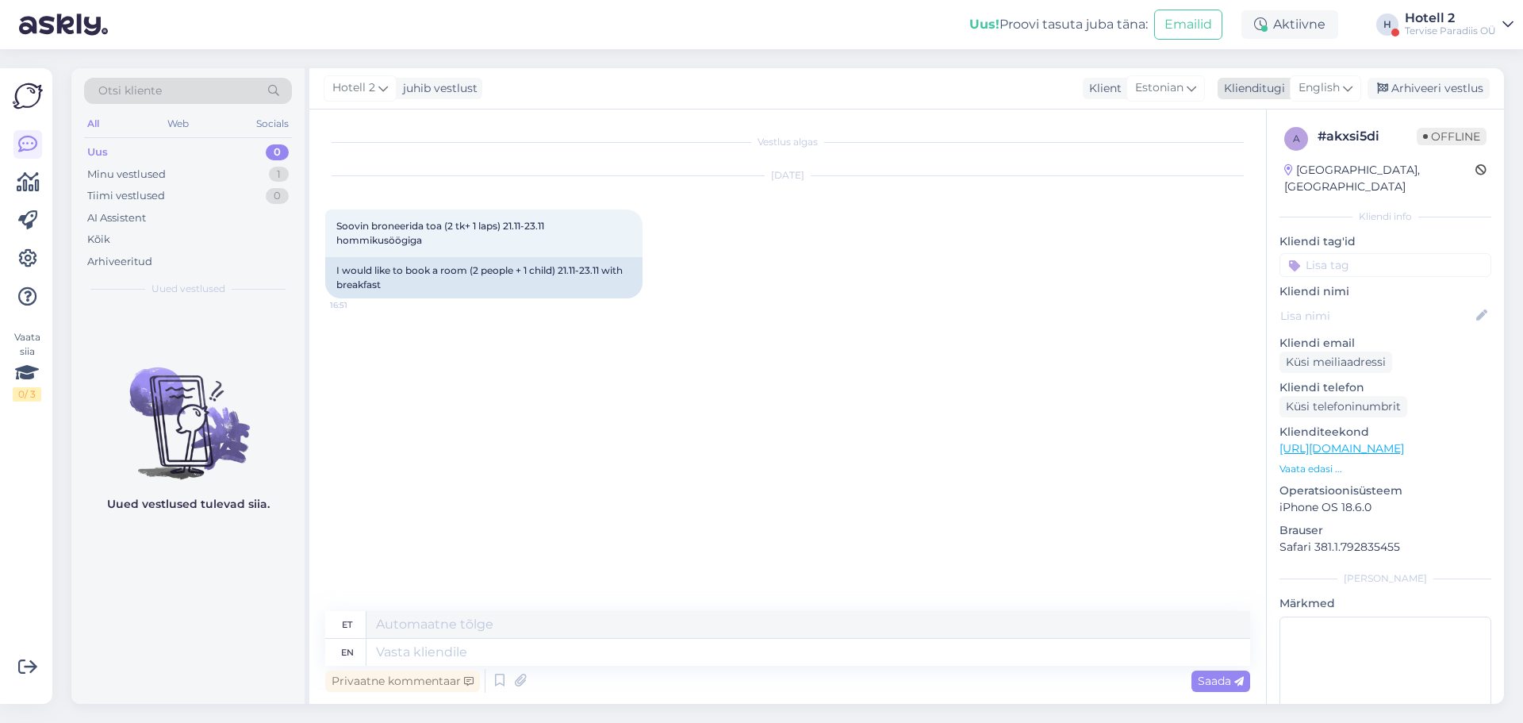  Describe the element at coordinates (1385, 469) in the screenshot. I see `p: Vaata edasi ...` at that location.